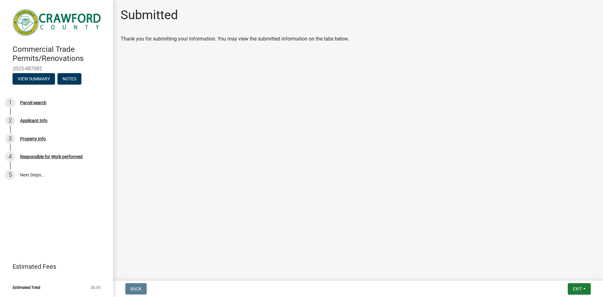 The height and width of the screenshot is (297, 603). What do you see at coordinates (577, 289) in the screenshot?
I see `span: Exit` at bounding box center [577, 289].